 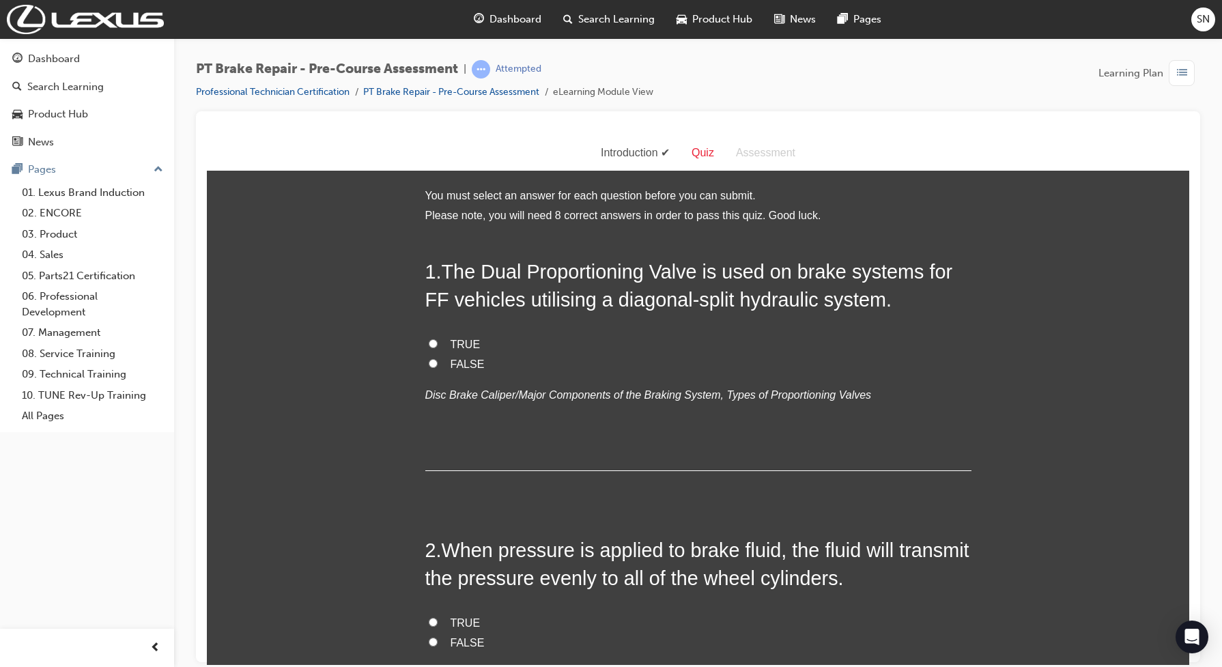 I want to click on span: When pressure is applied to brake fluid, the fluid will transmit the pressure evenly to all of th..., so click(x=490, y=428).